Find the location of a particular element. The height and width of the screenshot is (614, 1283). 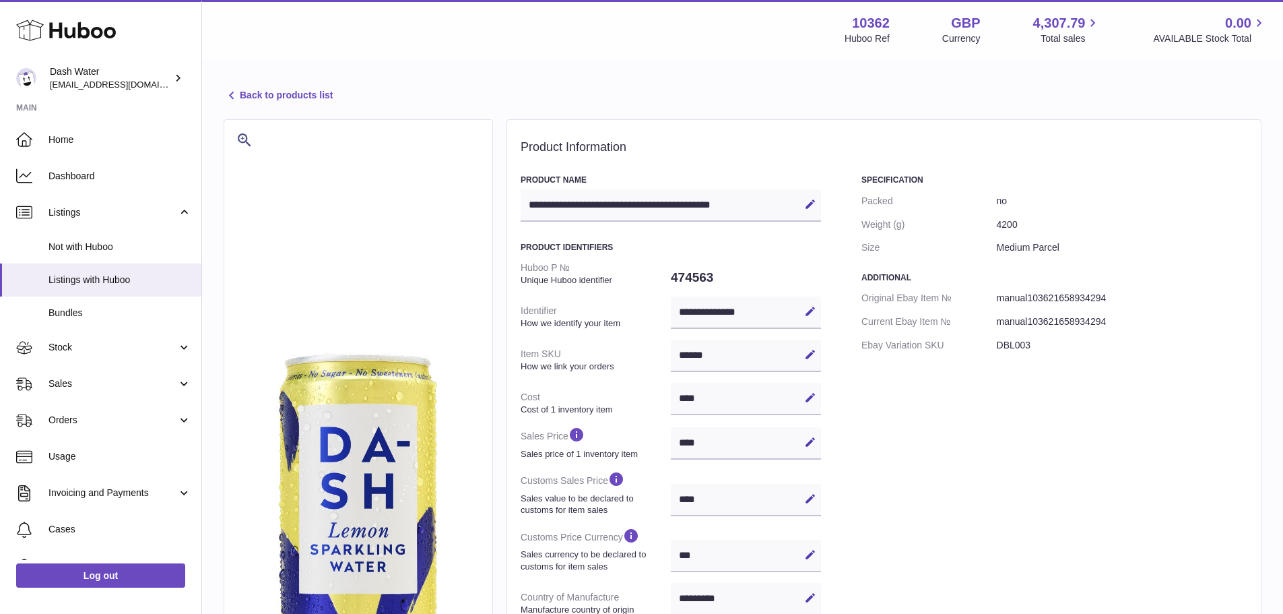

dd: no is located at coordinates (1122, 201).